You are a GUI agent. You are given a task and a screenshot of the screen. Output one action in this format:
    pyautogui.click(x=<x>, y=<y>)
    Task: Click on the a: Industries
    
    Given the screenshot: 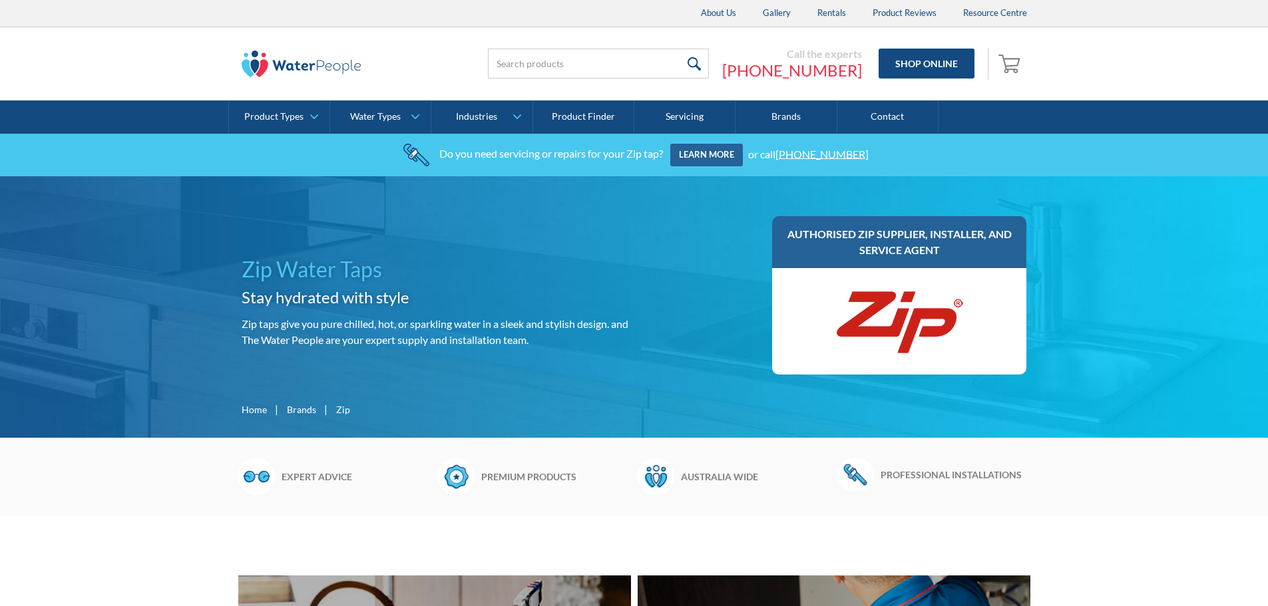 What is the action you would take?
    pyautogui.click(x=481, y=117)
    